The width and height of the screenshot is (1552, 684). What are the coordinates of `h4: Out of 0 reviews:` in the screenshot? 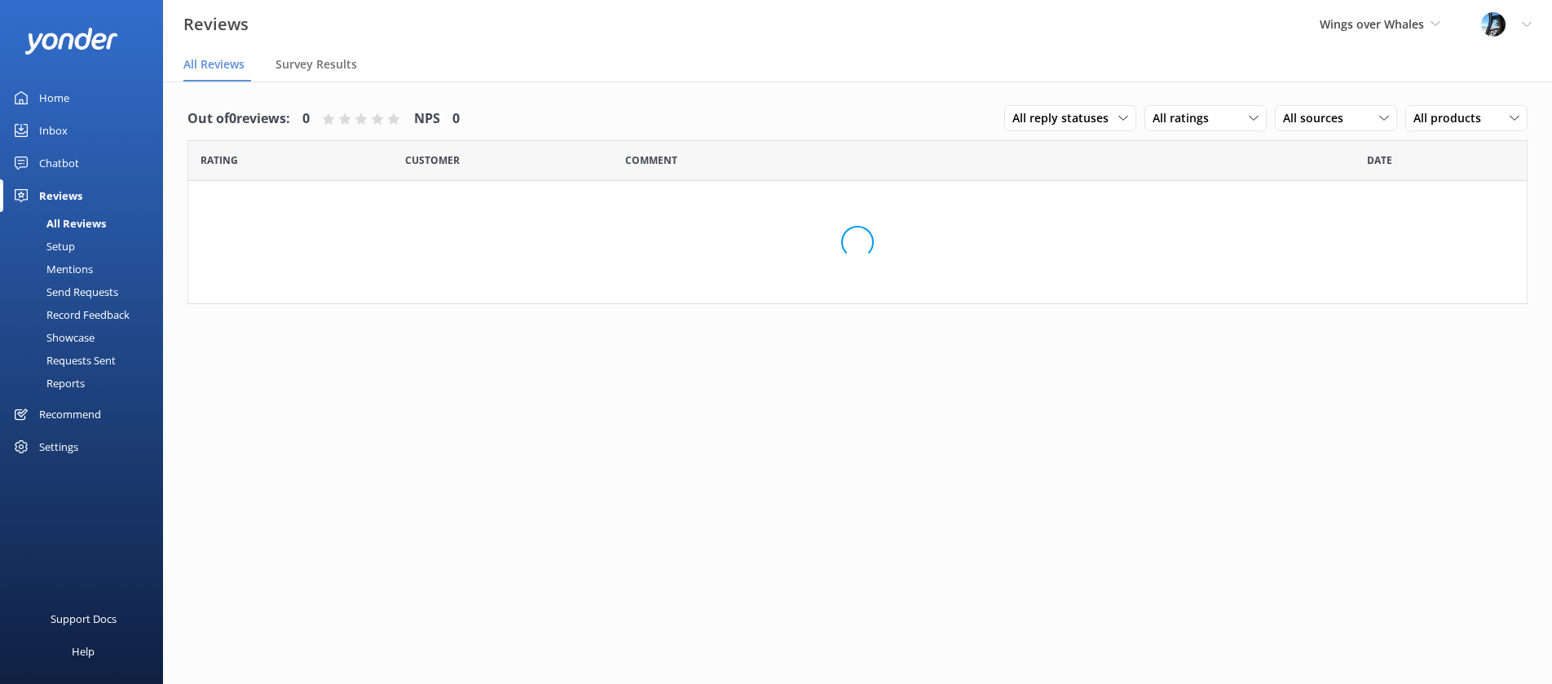 It's located at (239, 119).